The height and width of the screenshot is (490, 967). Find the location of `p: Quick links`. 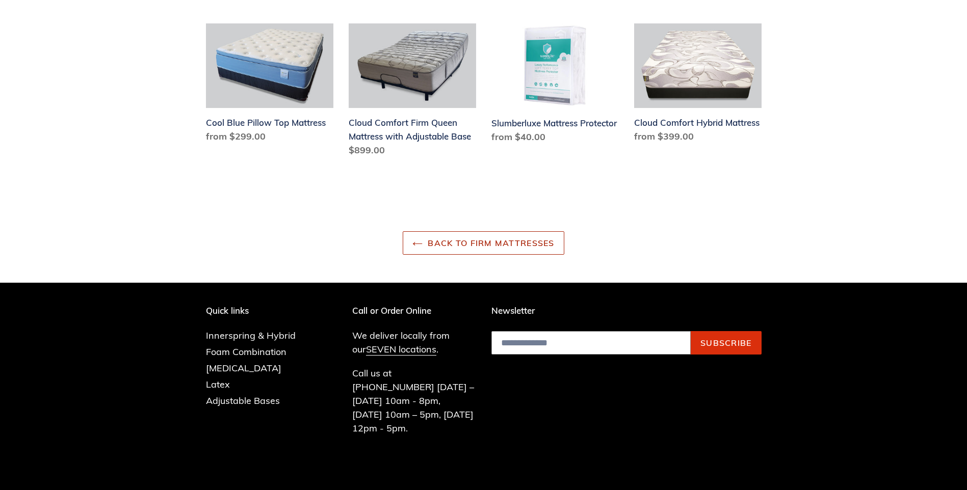

p: Quick links is located at coordinates (258, 311).